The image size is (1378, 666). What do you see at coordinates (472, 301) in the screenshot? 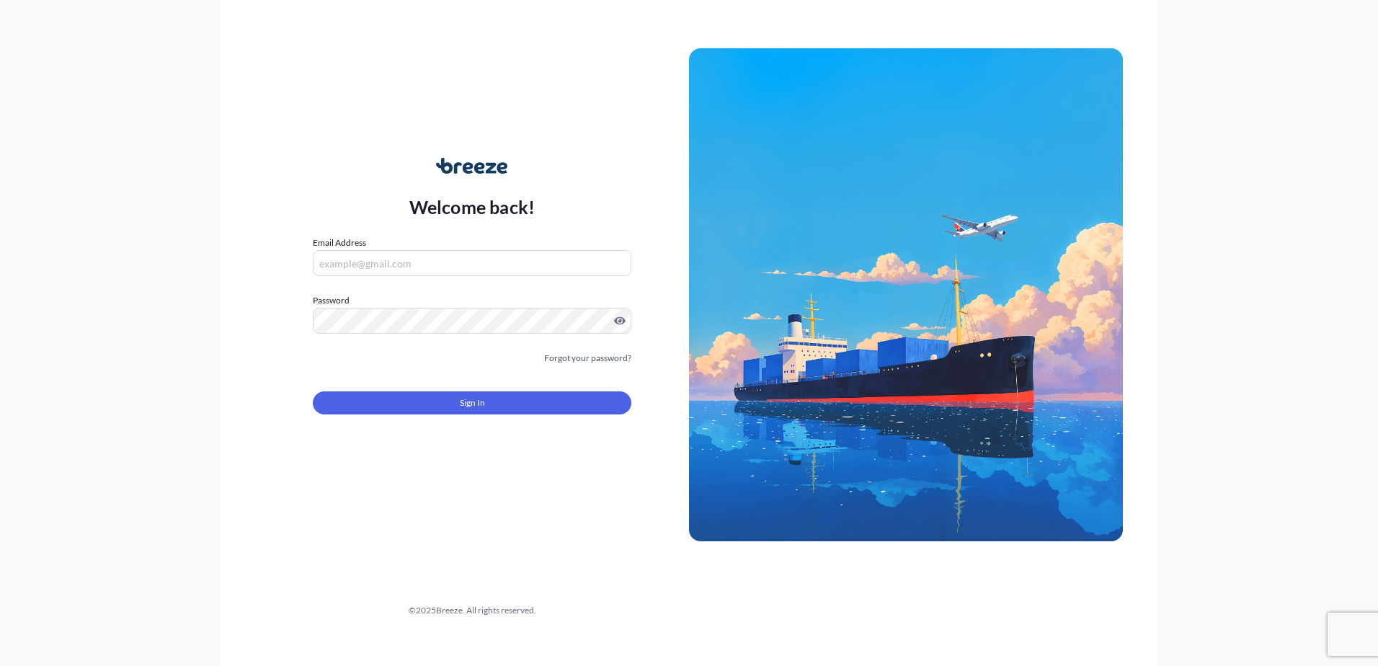
I see `label: Password` at bounding box center [472, 301].